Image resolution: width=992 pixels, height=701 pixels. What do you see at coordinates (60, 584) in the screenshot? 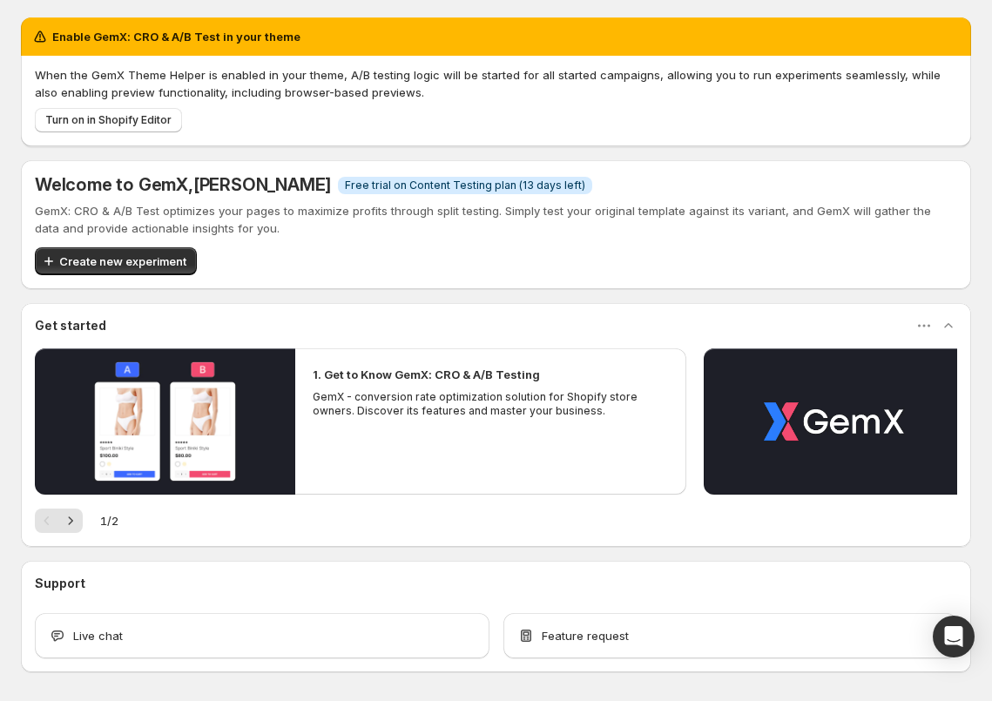
I see `h3: Support` at bounding box center [60, 584].